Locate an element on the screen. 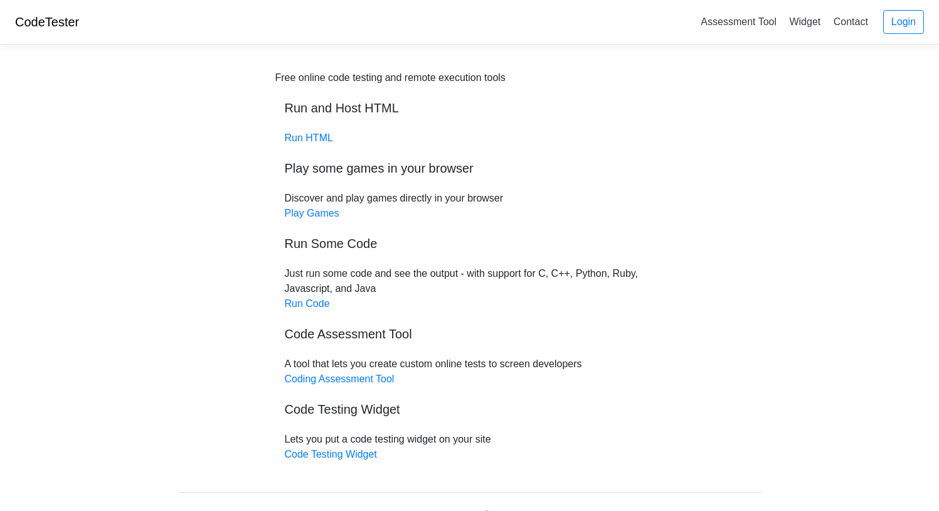 This screenshot has height=511, width=939. h5: Code Assessment Tool is located at coordinates (470, 334).